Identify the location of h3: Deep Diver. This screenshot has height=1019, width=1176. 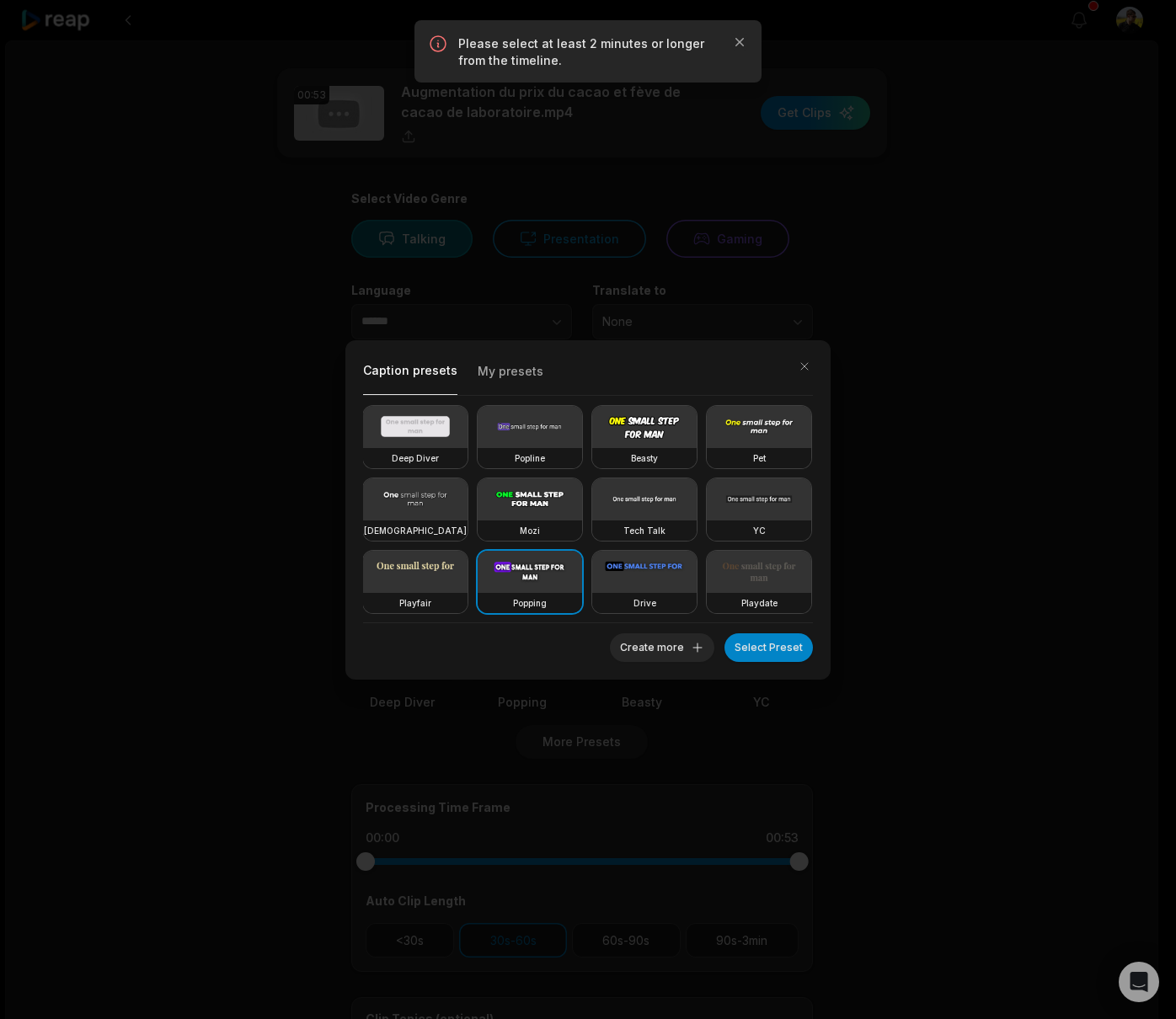
(415, 458).